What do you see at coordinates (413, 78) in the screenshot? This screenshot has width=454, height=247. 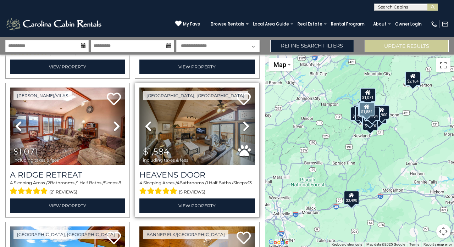 I see `div: $2,164` at bounding box center [413, 78].